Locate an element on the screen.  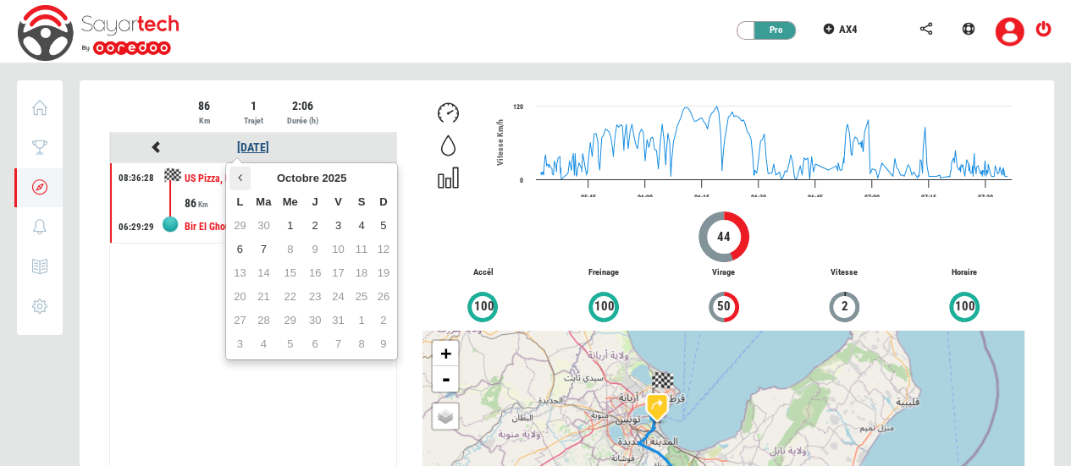
text: 06:15 is located at coordinates (701, 197).